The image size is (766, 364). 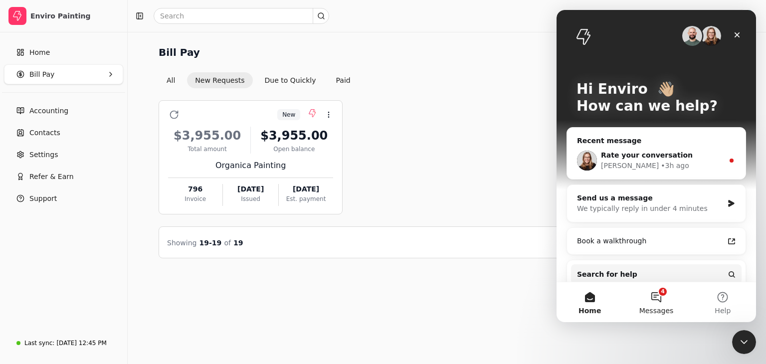 What do you see at coordinates (207, 149) in the screenshot?
I see `div: Total amount` at bounding box center [207, 149].